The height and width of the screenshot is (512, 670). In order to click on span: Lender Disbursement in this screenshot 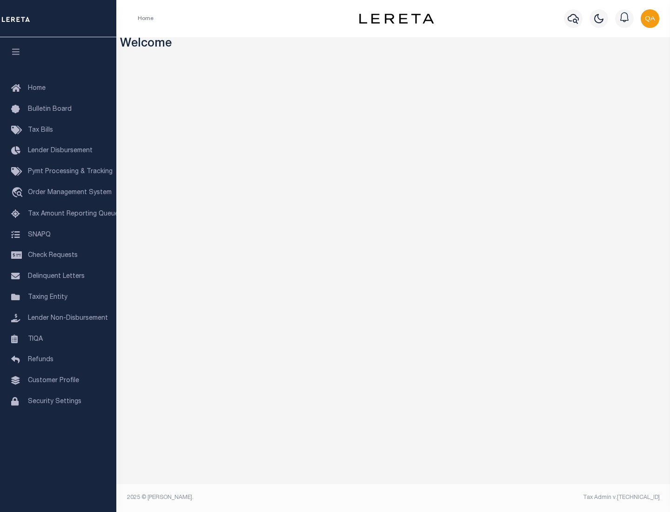, I will do `click(60, 151)`.